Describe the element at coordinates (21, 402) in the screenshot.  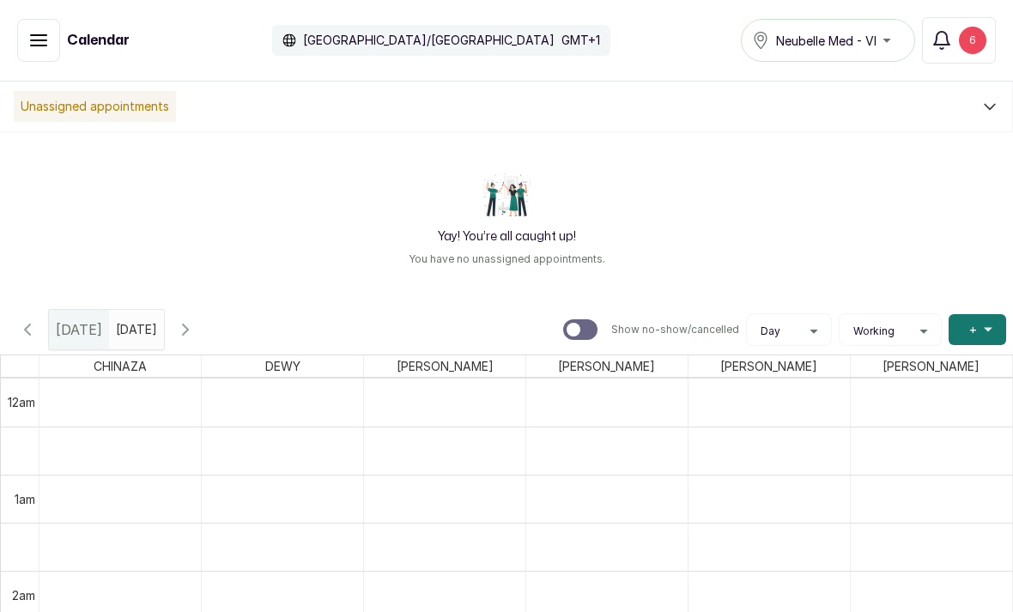
I see `div: 12am` at that location.